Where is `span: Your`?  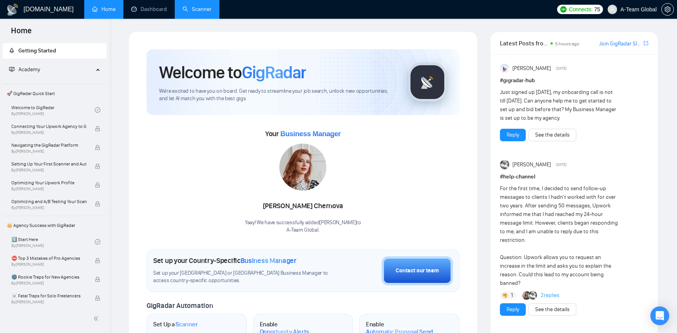
span: Your is located at coordinates (303, 134).